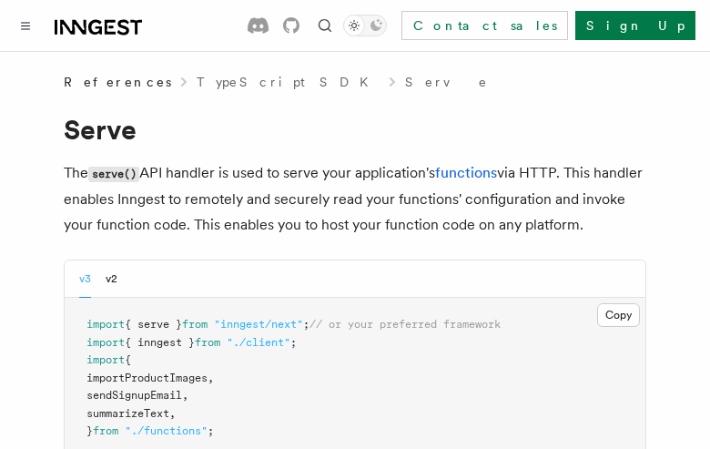 The width and height of the screenshot is (710, 449). Describe the element at coordinates (111, 278) in the screenshot. I see `button: v2` at that location.